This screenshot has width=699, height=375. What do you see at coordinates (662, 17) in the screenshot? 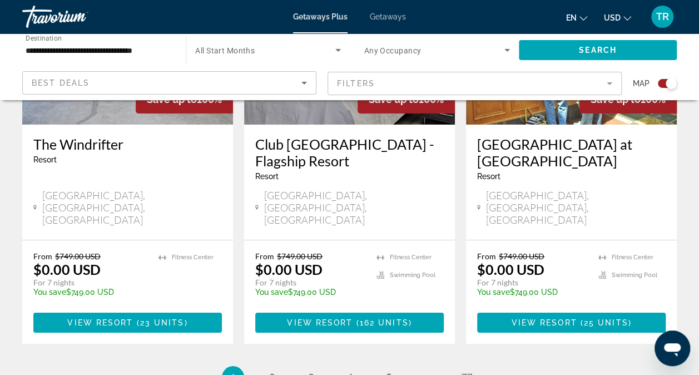
I see `span: TR` at bounding box center [662, 17].